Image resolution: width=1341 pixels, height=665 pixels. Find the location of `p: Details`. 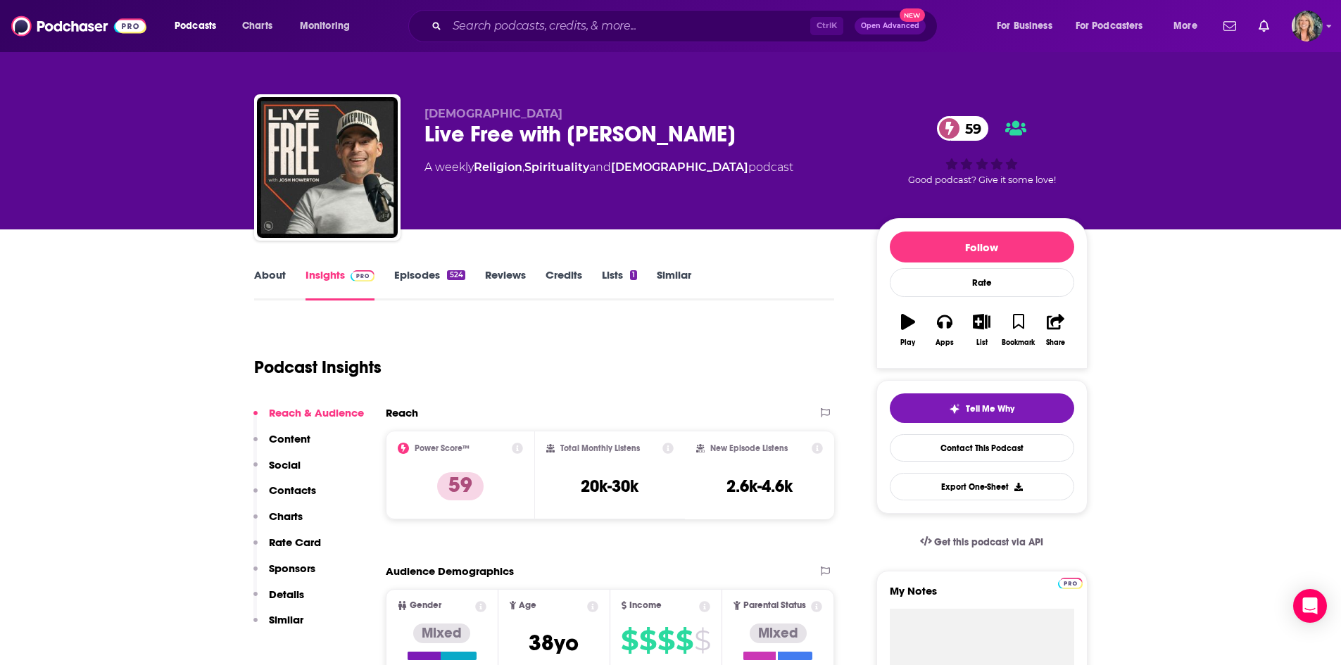

p: Details is located at coordinates (286, 594).